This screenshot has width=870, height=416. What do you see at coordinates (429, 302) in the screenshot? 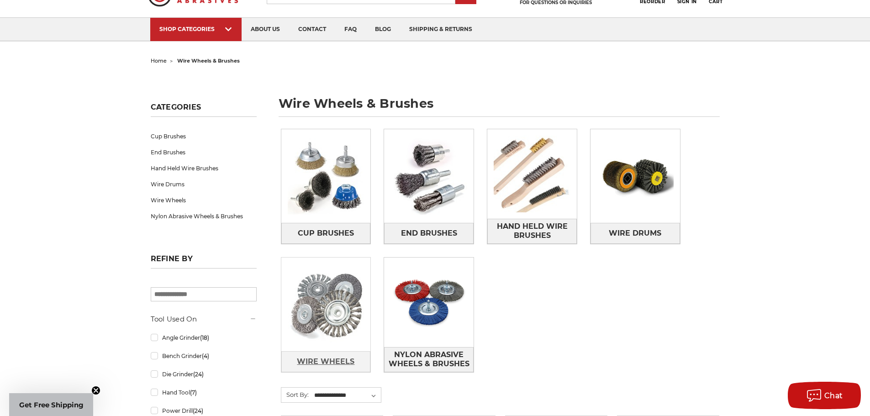
I see `img: Nylon Abrasive Wheels & Brushes` at bounding box center [429, 302].